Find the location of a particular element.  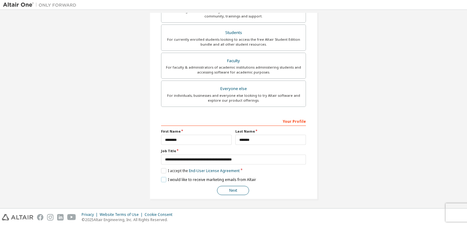

img: facebook.svg is located at coordinates (40, 217).